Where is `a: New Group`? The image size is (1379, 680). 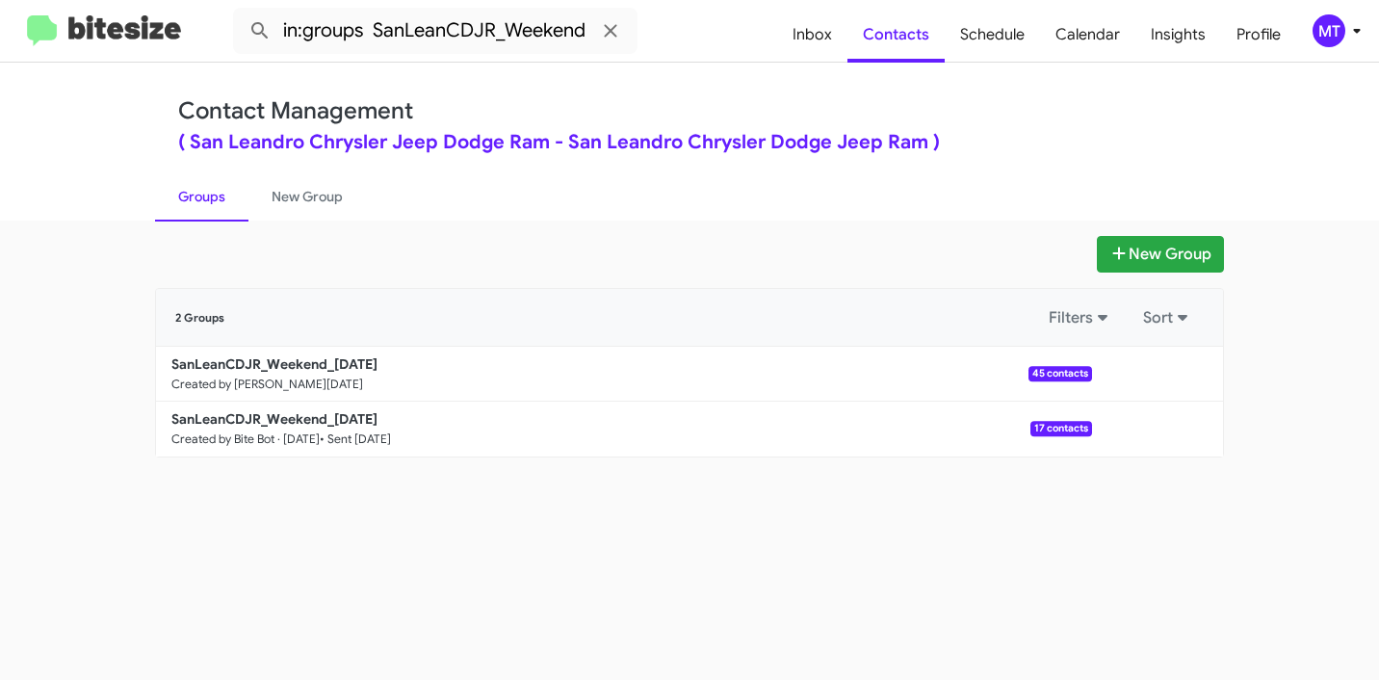
a: New Group is located at coordinates (307, 196).